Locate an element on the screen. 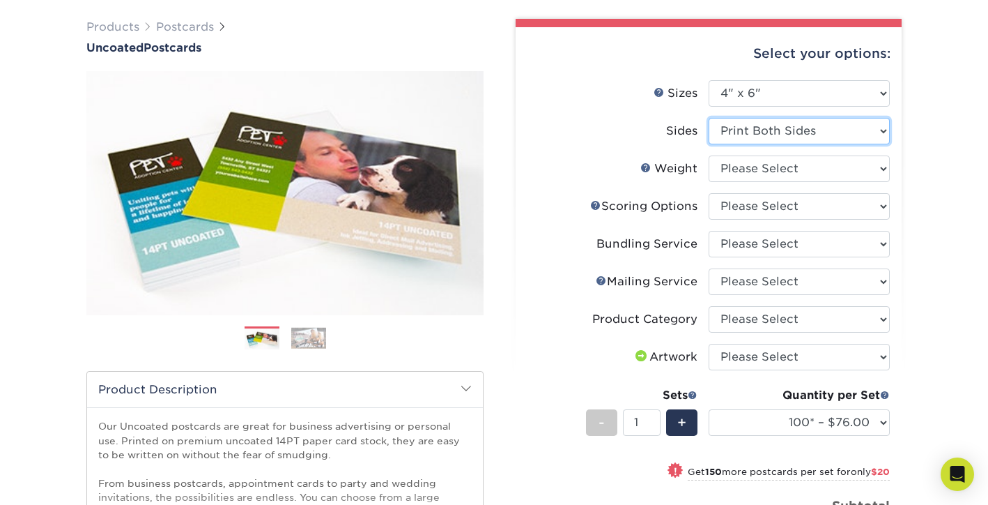 This screenshot has width=988, height=505. a: Products is located at coordinates (113, 26).